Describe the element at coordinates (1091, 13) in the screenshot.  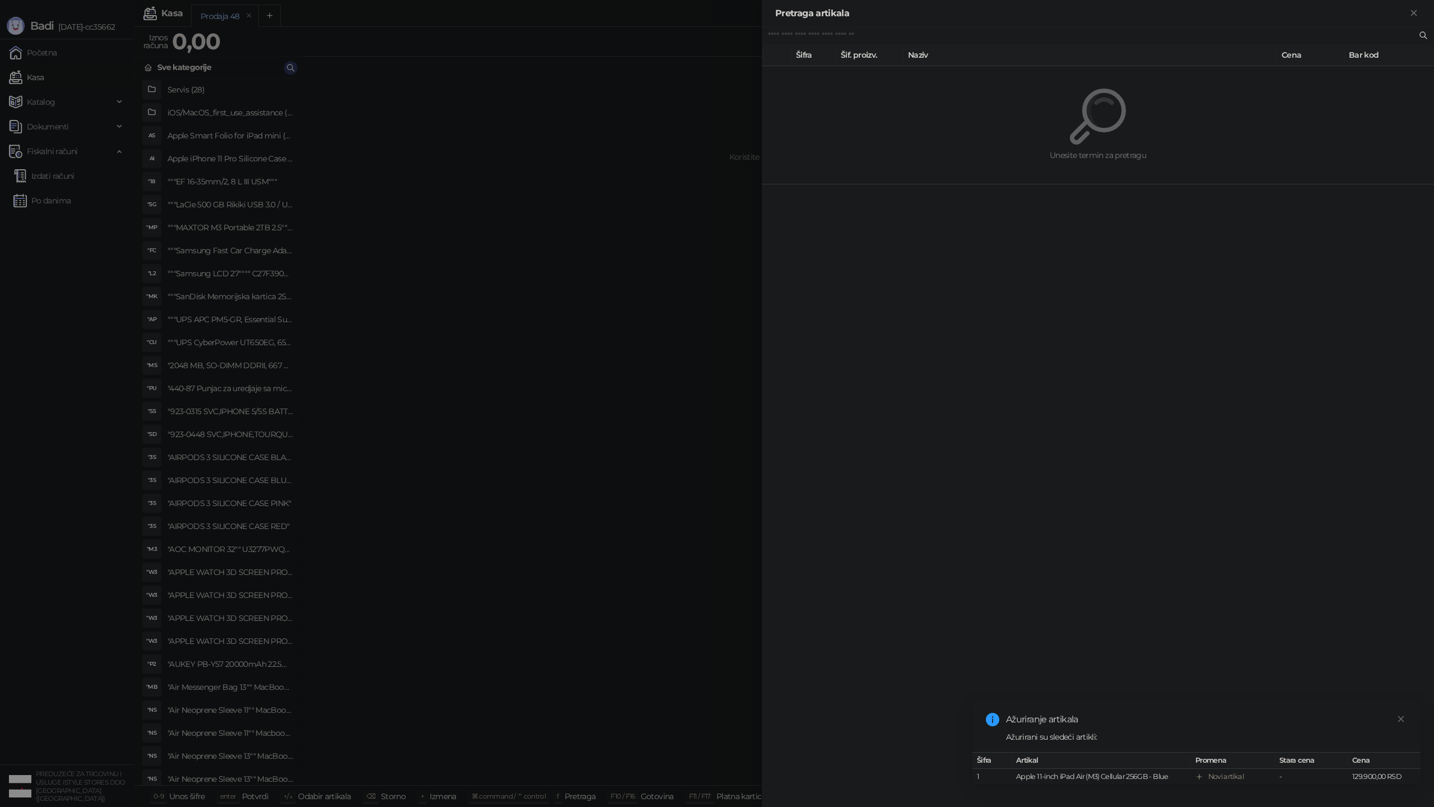
I see `div: Pretraga artikala` at that location.